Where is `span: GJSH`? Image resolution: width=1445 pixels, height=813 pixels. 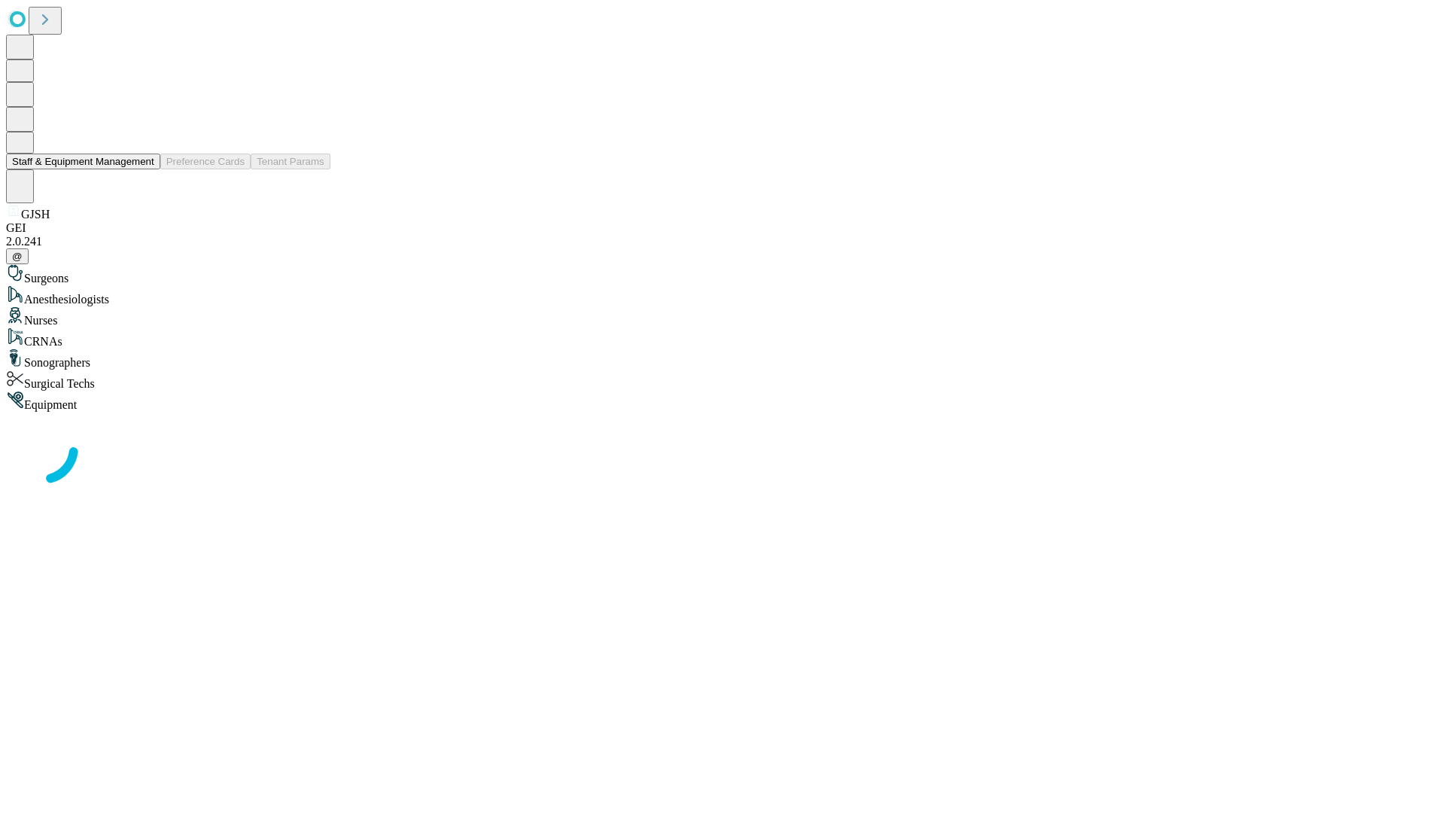
span: GJSH is located at coordinates (35, 214).